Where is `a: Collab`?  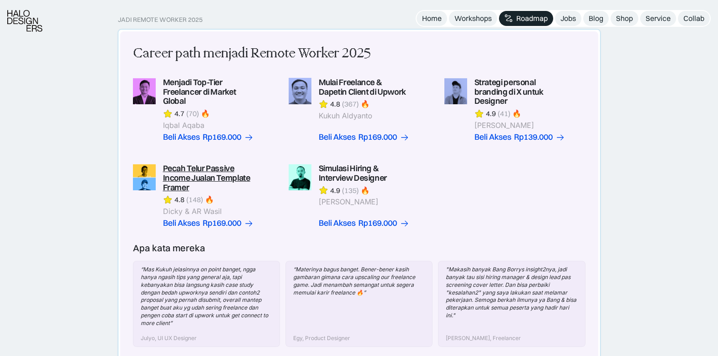
a: Collab is located at coordinates (694, 18).